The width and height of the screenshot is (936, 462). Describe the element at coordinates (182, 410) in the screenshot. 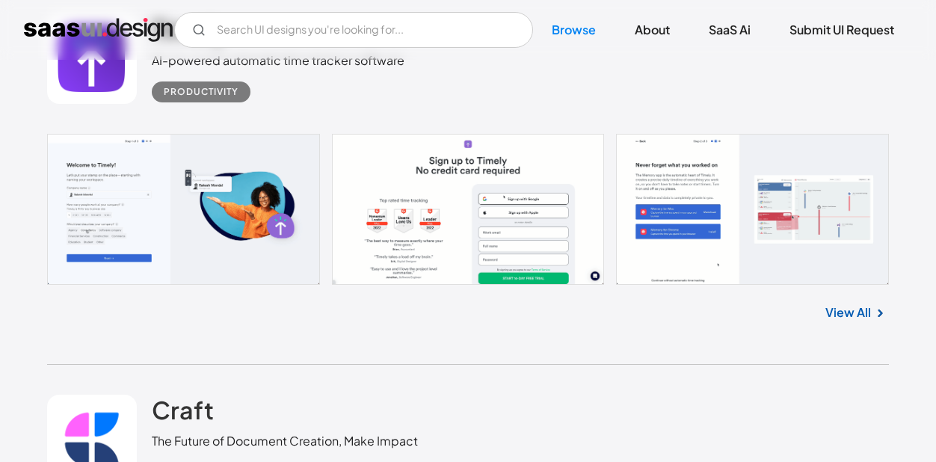

I see `h2: Craft` at that location.